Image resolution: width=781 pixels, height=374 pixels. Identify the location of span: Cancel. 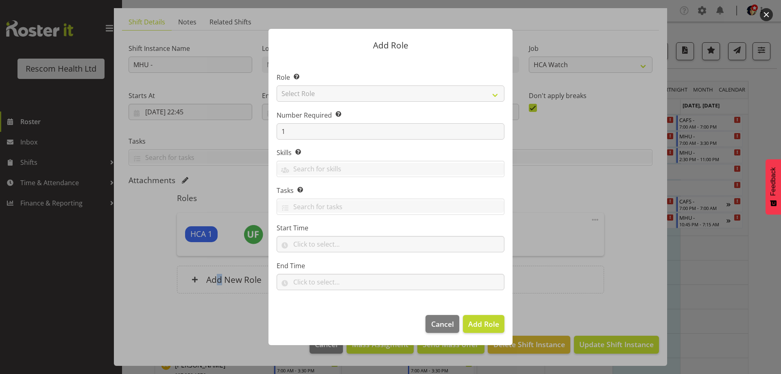
(443, 324).